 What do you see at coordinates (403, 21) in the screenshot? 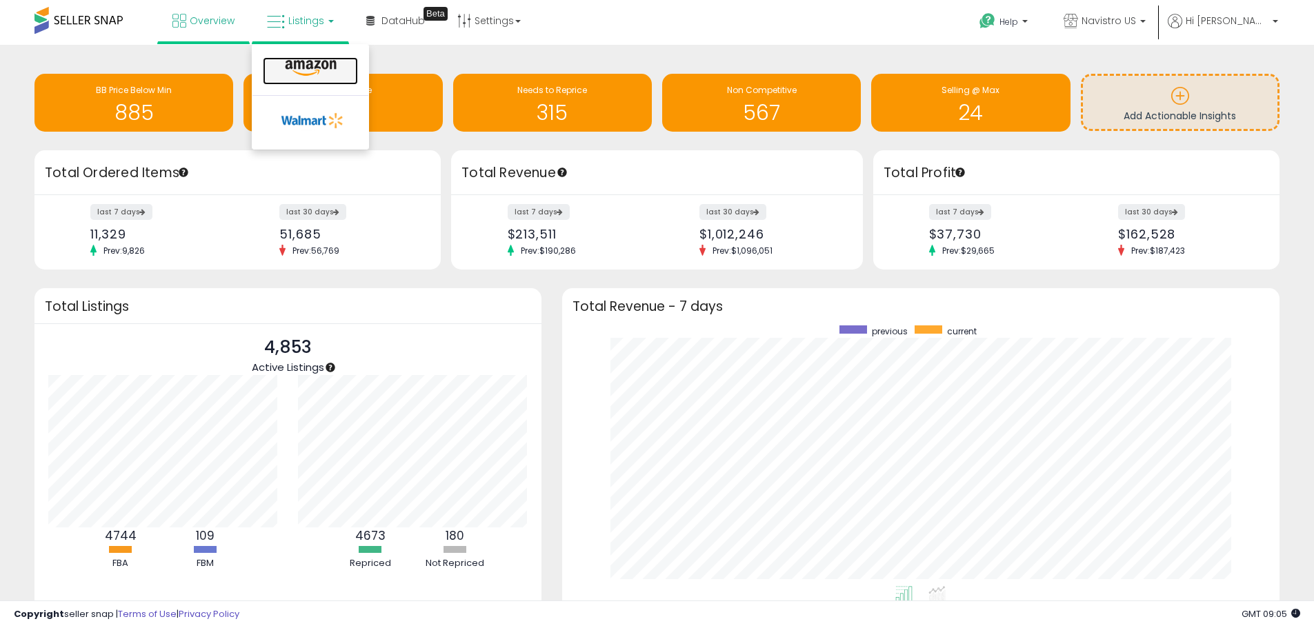
I see `span: DataHub` at bounding box center [403, 21].